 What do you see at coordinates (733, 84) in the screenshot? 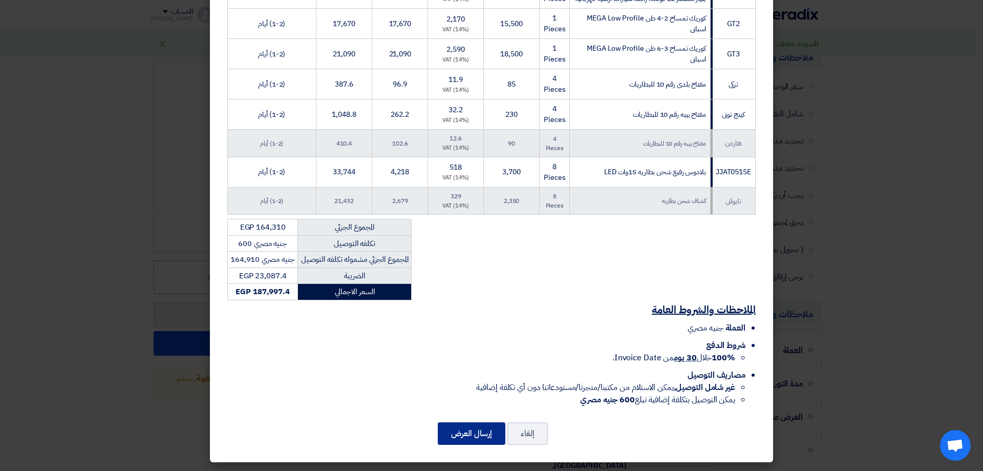
I see `td: تركى` at bounding box center [733, 84].